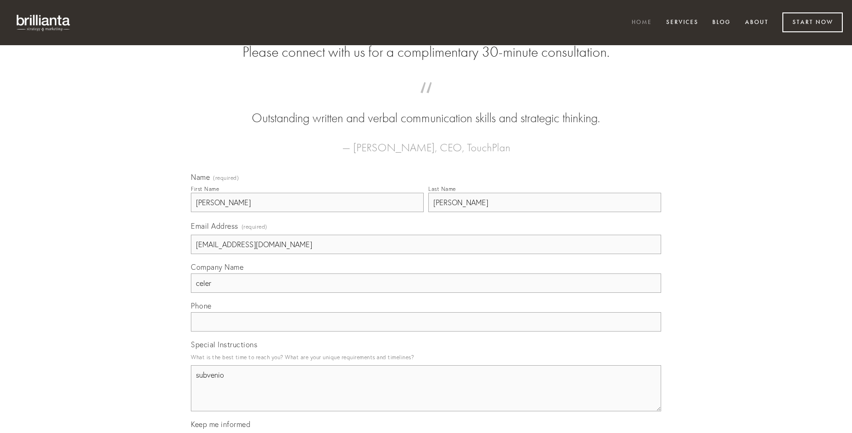 Image resolution: width=852 pixels, height=433 pixels. Describe the element at coordinates (217, 267) in the screenshot. I see `span: Company Name` at that location.